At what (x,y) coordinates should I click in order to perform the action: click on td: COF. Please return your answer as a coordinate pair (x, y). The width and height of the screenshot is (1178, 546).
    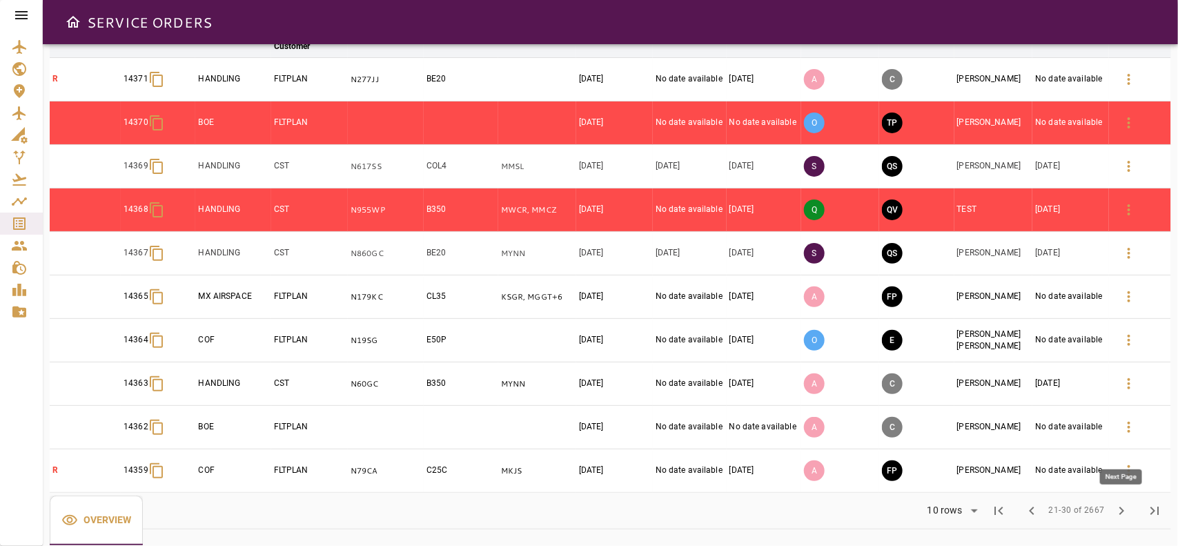
    Looking at the image, I should click on (233, 340).